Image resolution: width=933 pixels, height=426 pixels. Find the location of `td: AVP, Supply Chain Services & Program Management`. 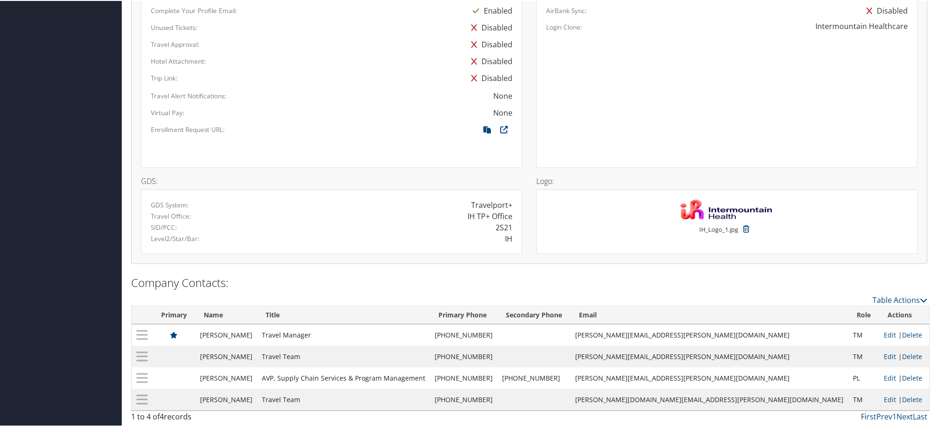

td: AVP, Supply Chain Services & Program Management is located at coordinates (343, 378).